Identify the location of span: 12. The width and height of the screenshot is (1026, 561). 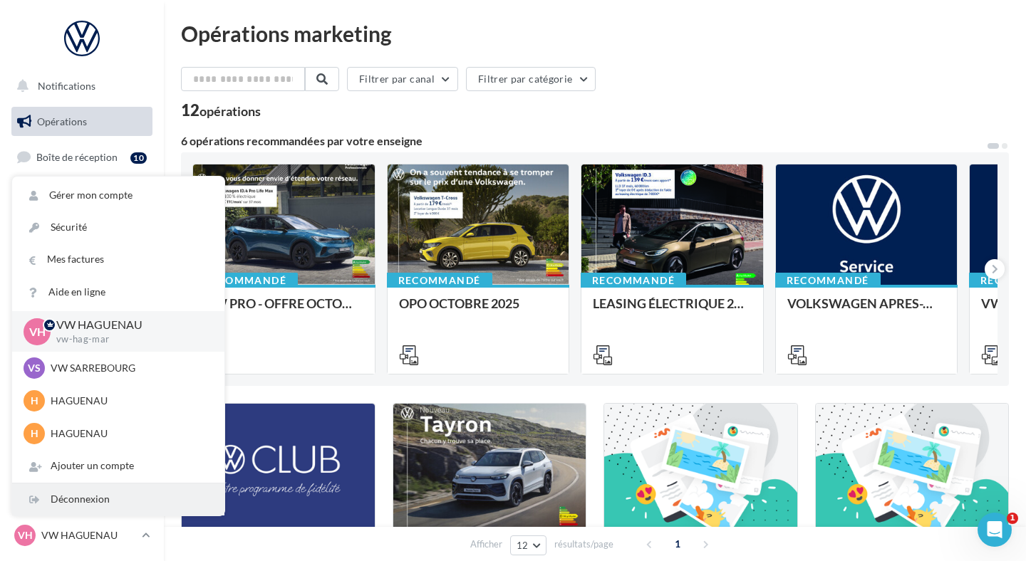
(522, 546).